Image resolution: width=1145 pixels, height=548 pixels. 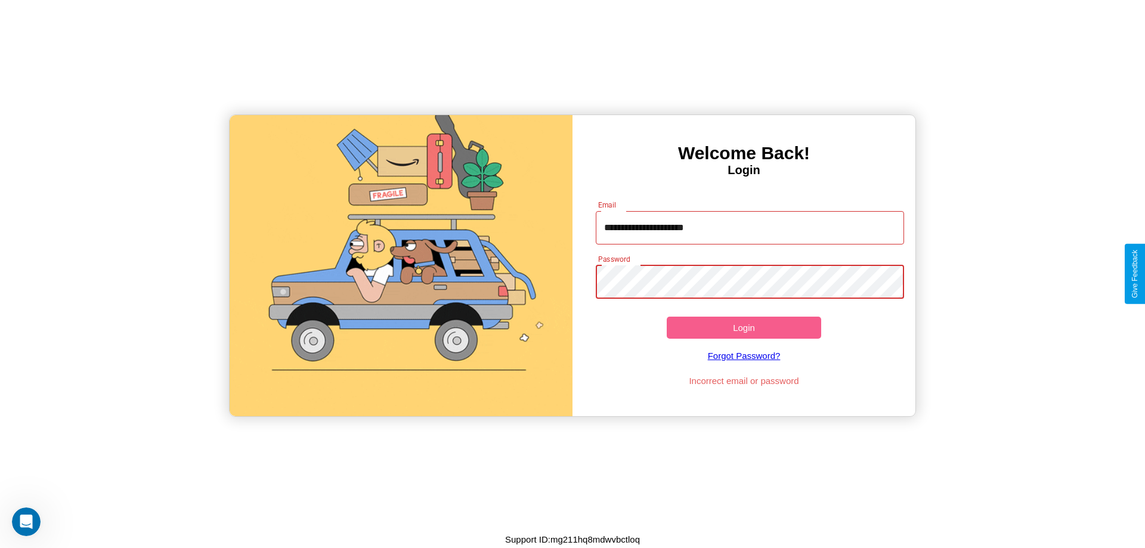 I want to click on p: Support ID: mg211hq8mdwvbctloq, so click(x=572, y=539).